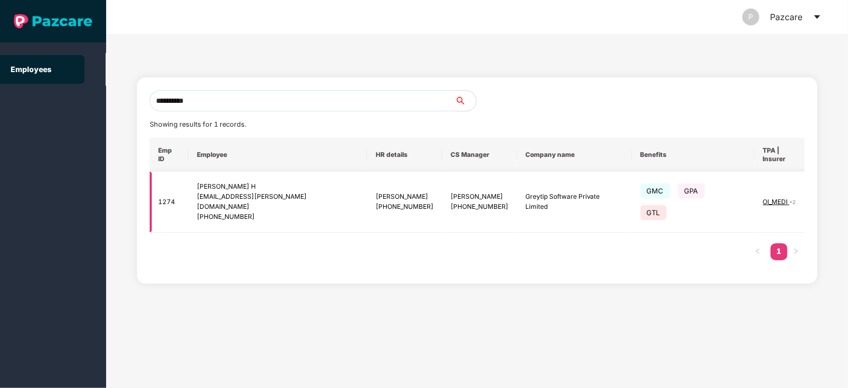 This screenshot has height=388, width=848. Describe the element at coordinates (779, 252) in the screenshot. I see `a: 1` at that location.